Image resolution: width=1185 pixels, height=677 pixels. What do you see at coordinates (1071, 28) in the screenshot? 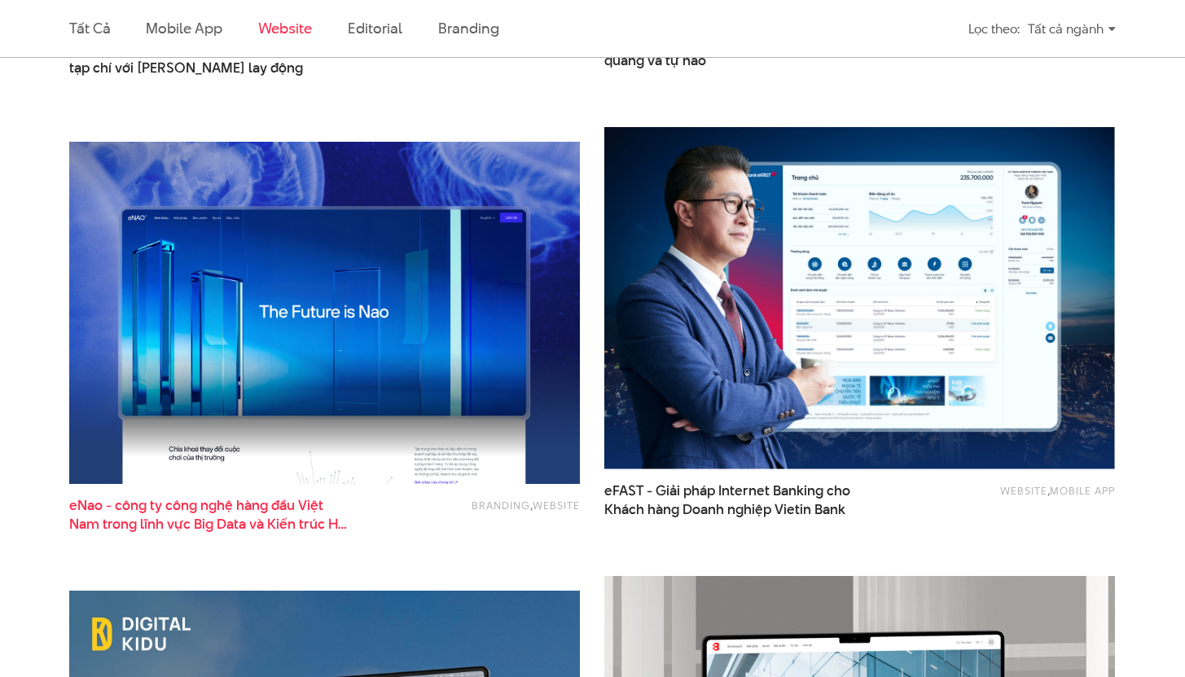
I see `div: Tất cả ngành` at bounding box center [1071, 28].